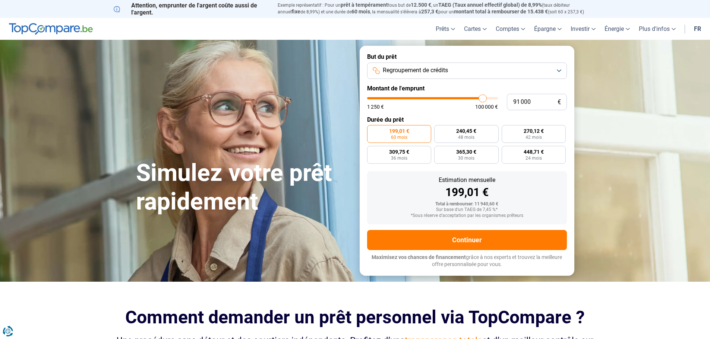 The width and height of the screenshot is (710, 339). Describe the element at coordinates (467, 71) in the screenshot. I see `button: Regroupement de crédits` at that location.